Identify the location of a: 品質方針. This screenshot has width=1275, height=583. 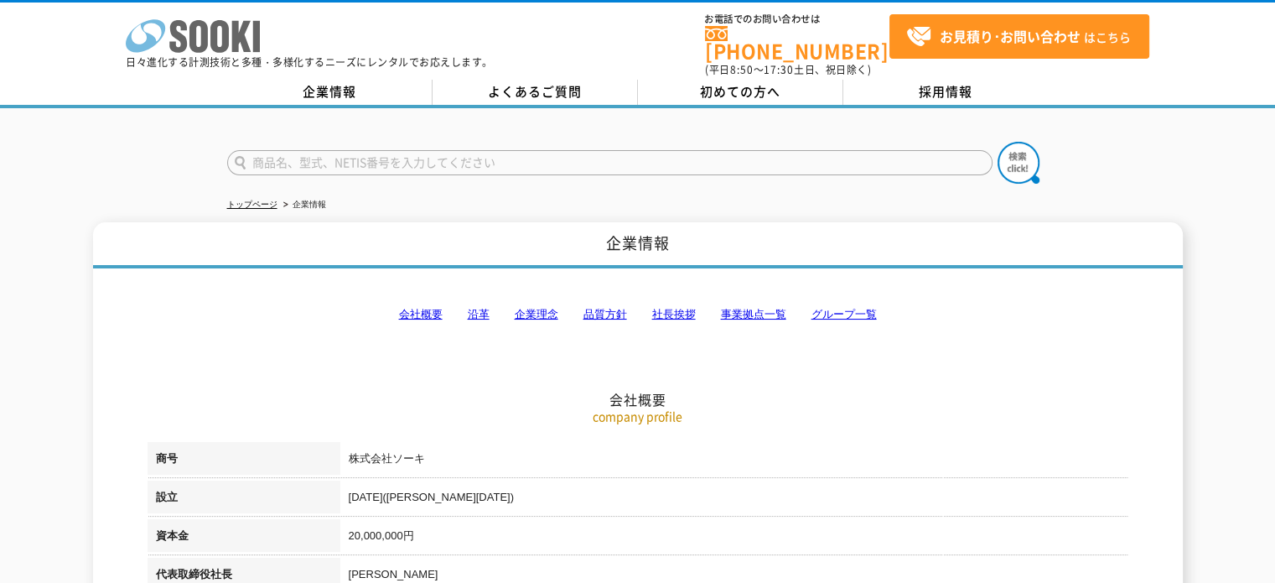
(605, 314).